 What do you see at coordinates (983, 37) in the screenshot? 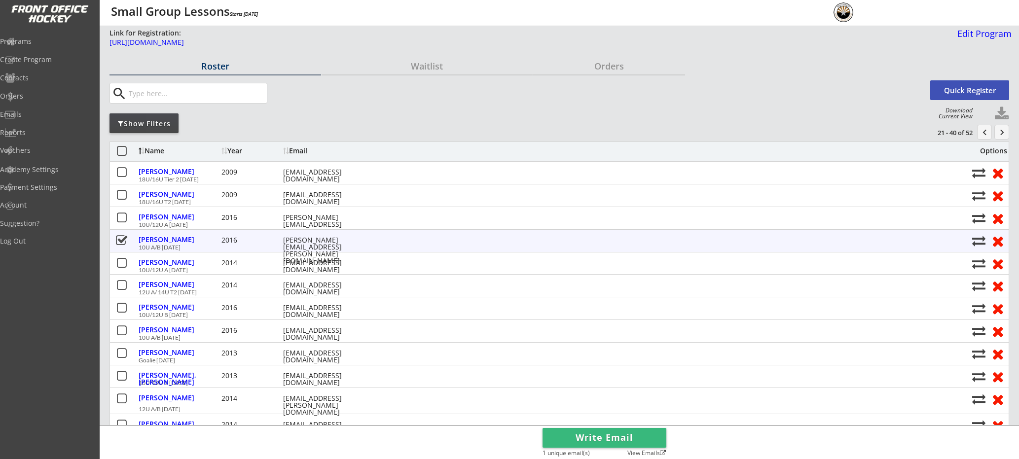
I see `a: Edit Program` at bounding box center [983, 37].